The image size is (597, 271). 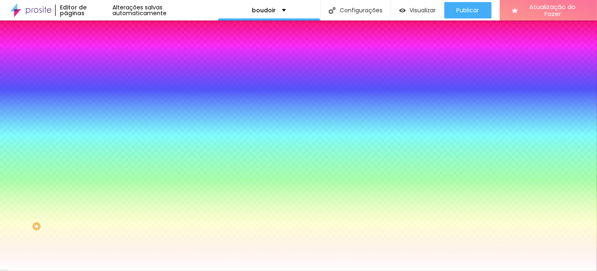 I want to click on font: Visualizar, so click(x=423, y=10).